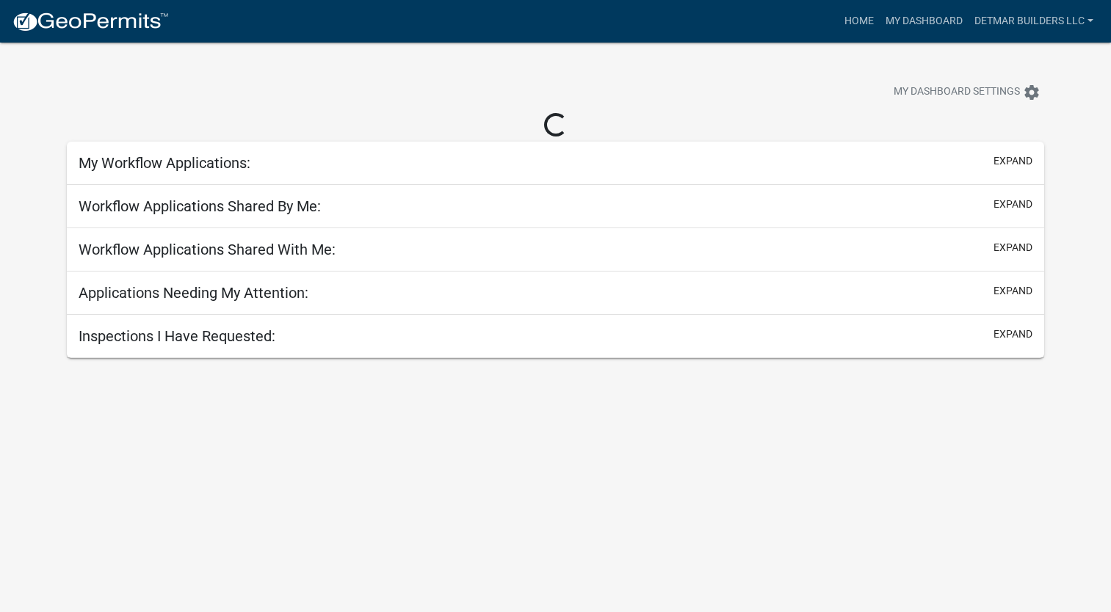 The image size is (1111, 612). I want to click on a: Detmar Builders LLC, so click(1034, 21).